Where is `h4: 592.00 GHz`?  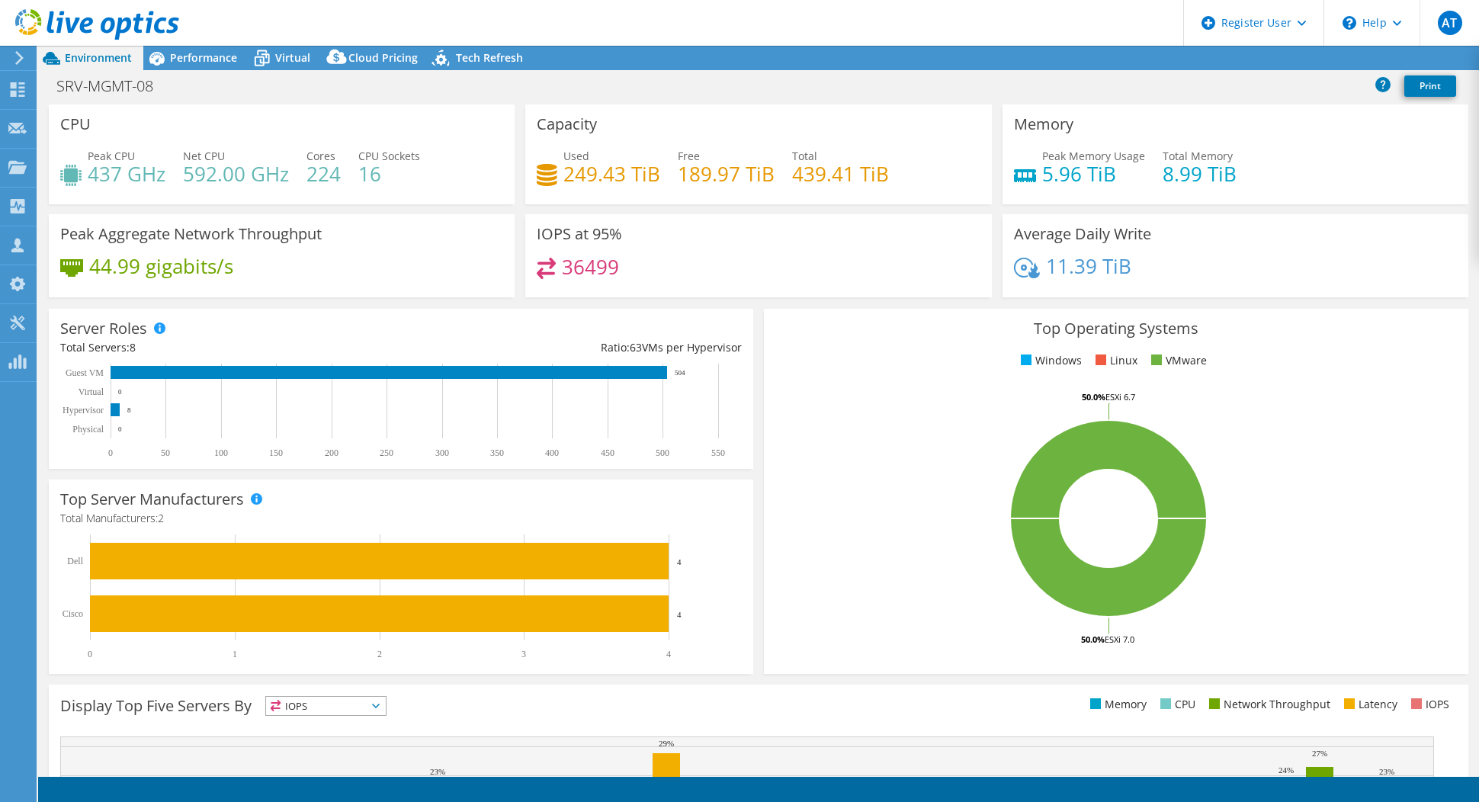
h4: 592.00 GHz is located at coordinates (236, 174).